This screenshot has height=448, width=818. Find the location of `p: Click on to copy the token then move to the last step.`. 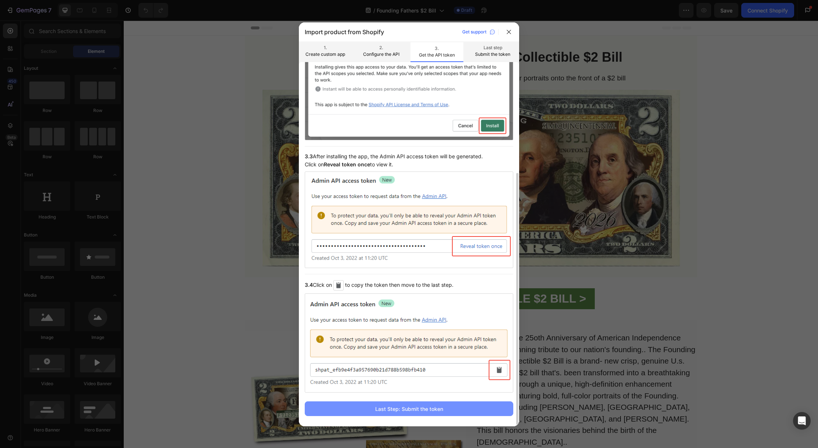

p: Click on to copy the token then move to the last step. is located at coordinates (409, 285).